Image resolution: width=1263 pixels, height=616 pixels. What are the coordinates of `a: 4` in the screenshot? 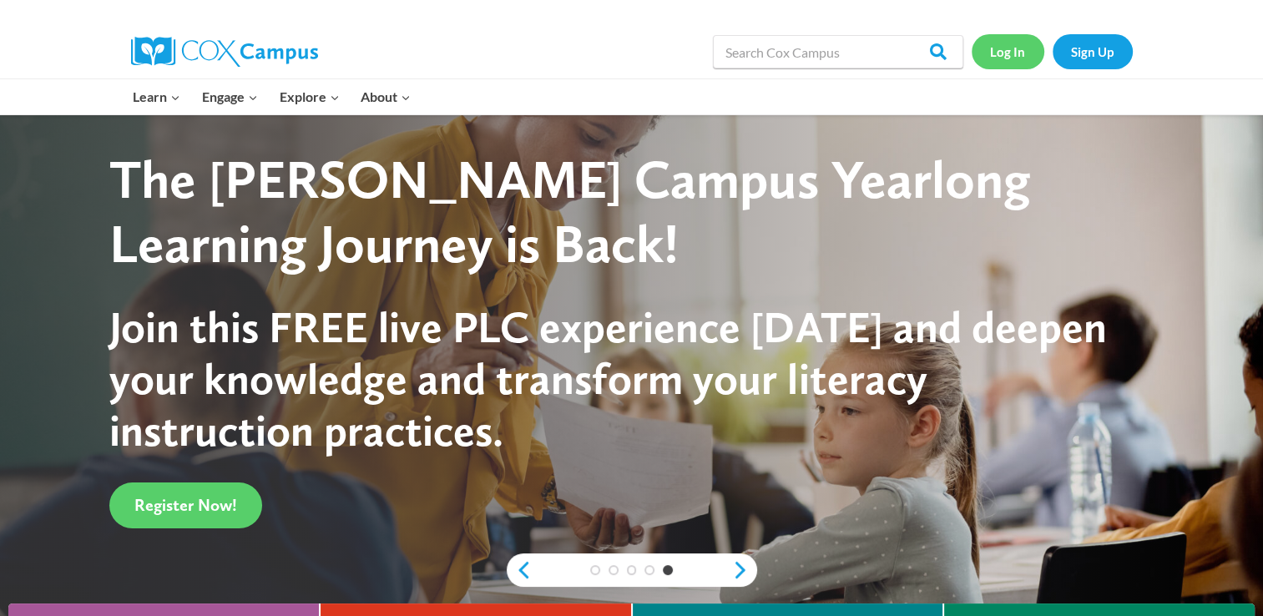 It's located at (649, 570).